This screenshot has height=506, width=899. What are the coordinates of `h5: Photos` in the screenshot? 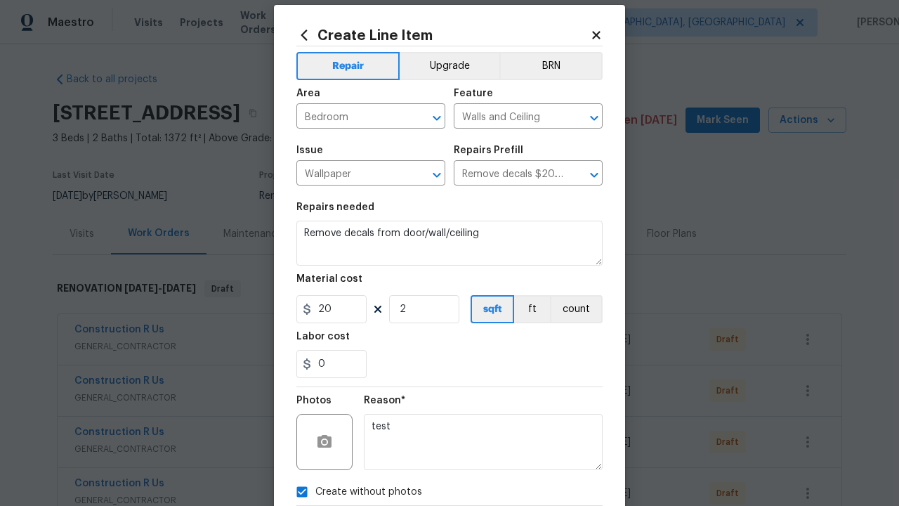 It's located at (314, 400).